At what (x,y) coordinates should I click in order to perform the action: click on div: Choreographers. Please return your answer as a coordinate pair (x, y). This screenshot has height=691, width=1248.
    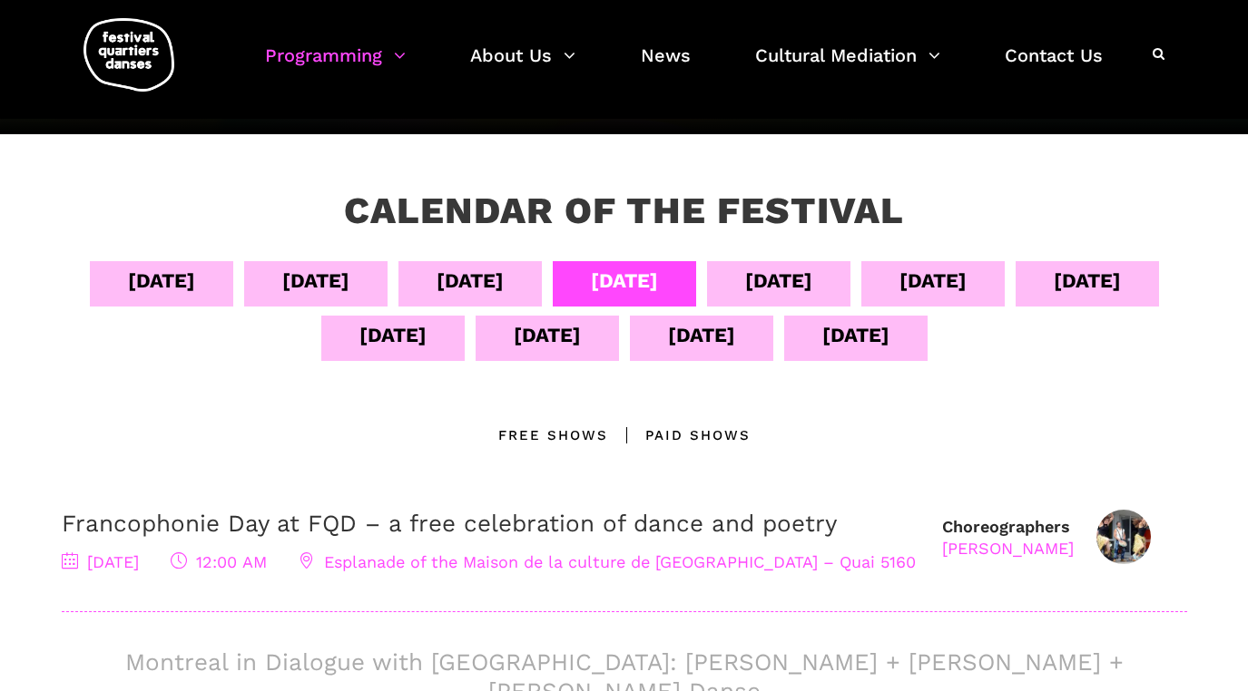
    Looking at the image, I should click on (1007, 537).